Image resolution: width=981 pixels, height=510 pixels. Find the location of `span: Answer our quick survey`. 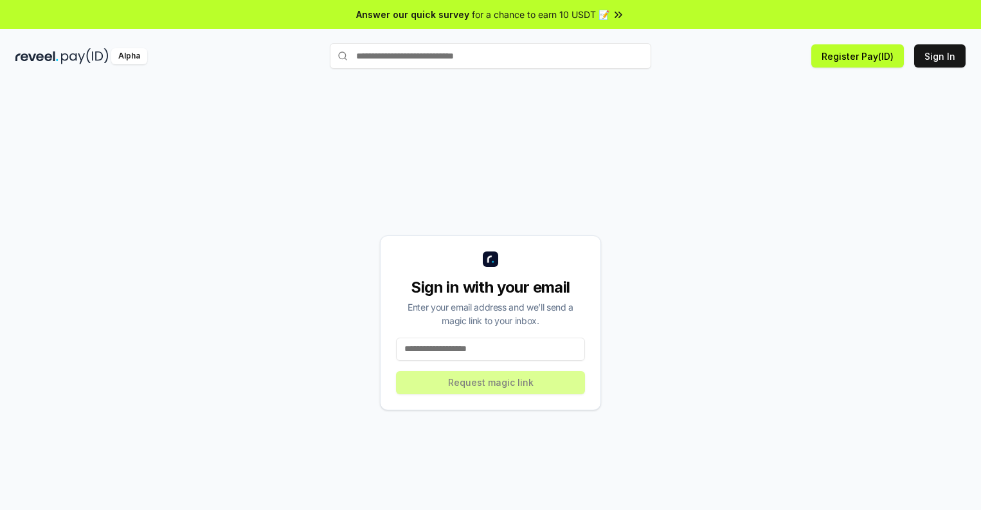

span: Answer our quick survey is located at coordinates (413, 14).